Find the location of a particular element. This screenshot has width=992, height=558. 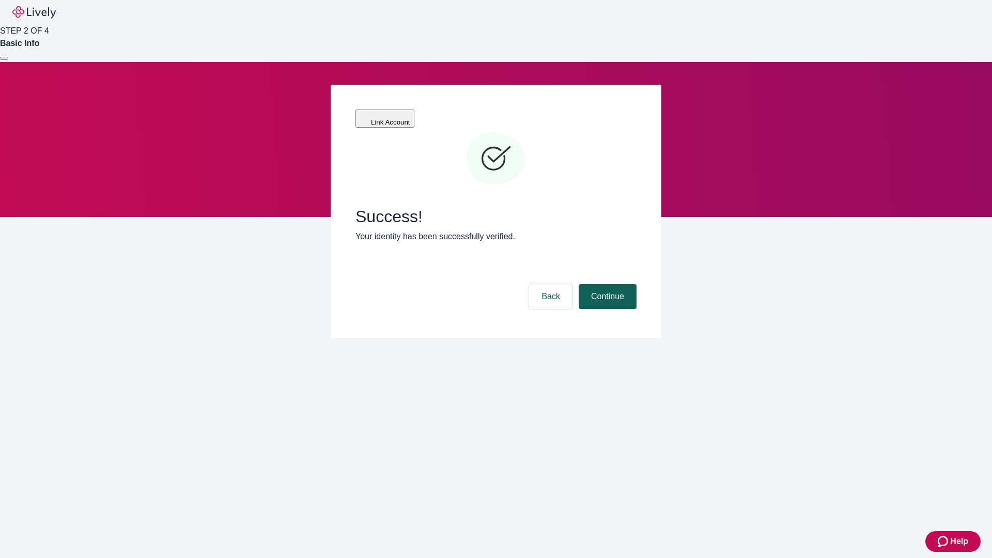

button: Back is located at coordinates (551, 296).